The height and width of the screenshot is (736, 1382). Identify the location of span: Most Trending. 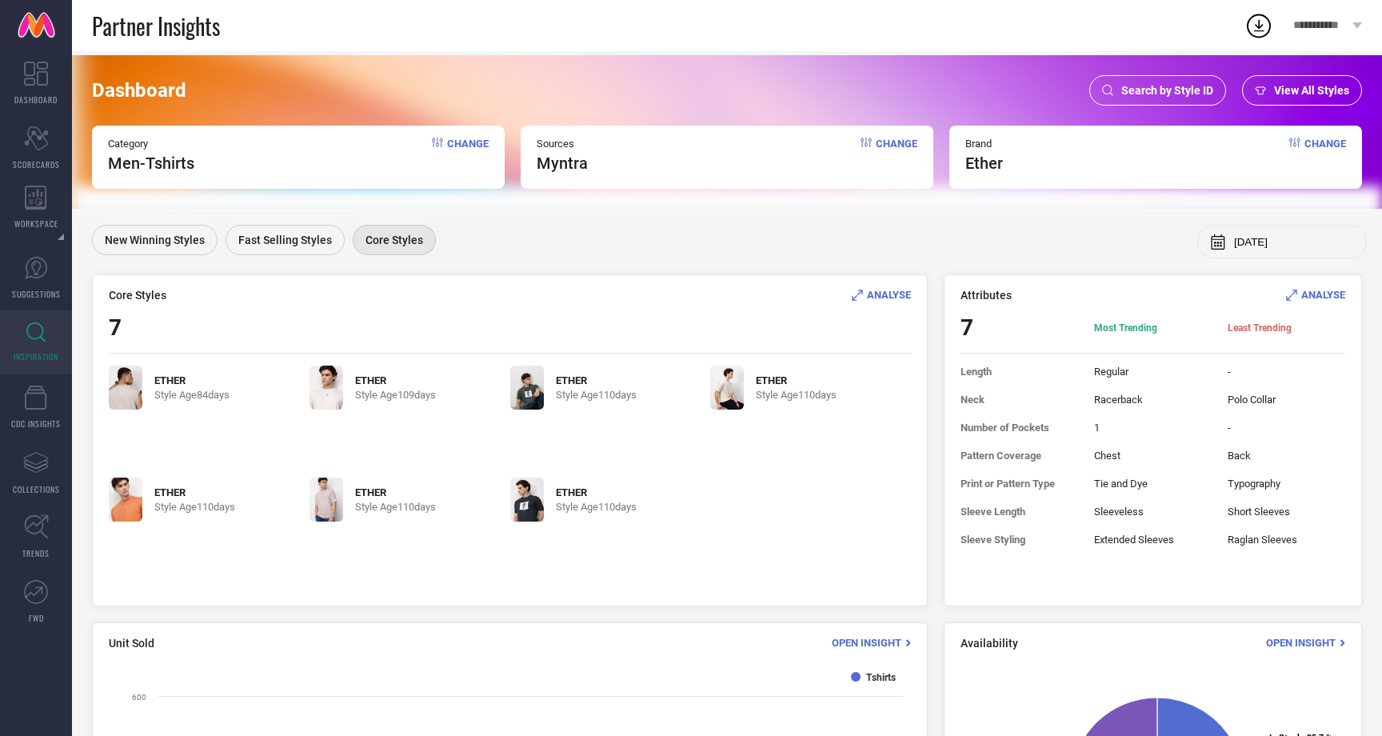
(1153, 328).